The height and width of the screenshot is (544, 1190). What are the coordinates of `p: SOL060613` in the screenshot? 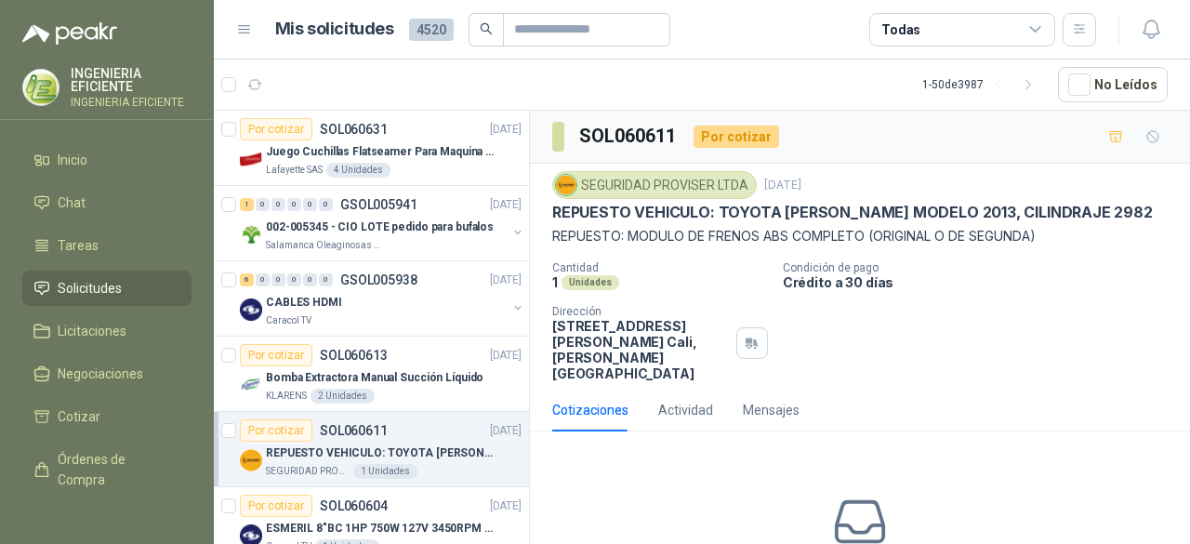 It's located at (353, 355).